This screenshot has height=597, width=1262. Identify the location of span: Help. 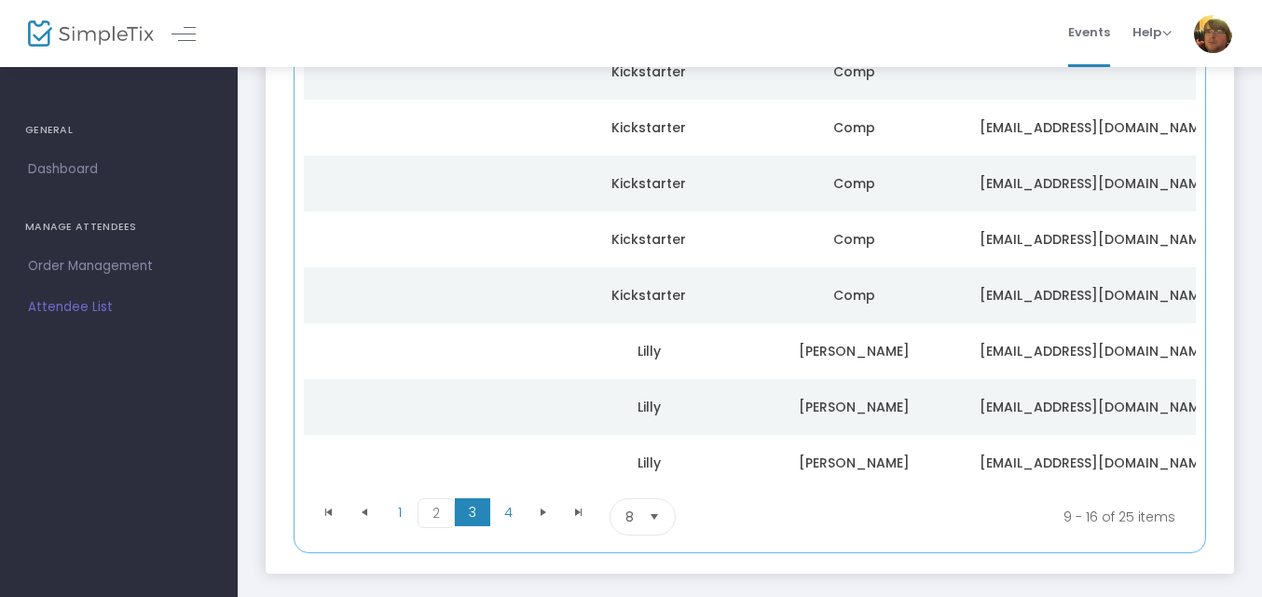
(1152, 32).